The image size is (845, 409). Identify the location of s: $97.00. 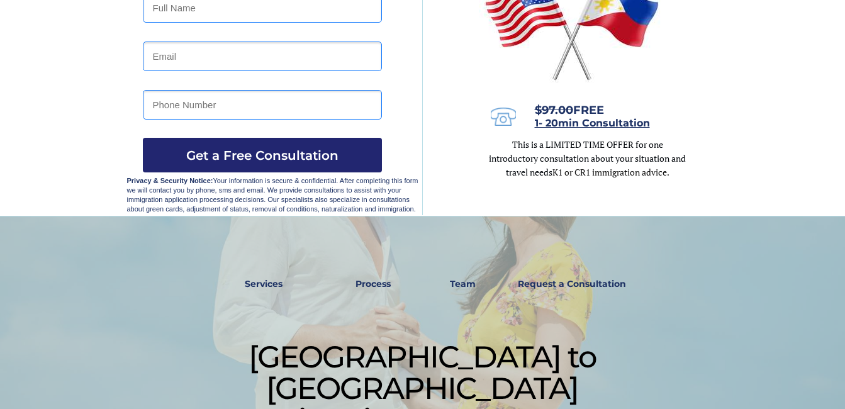
(554, 110).